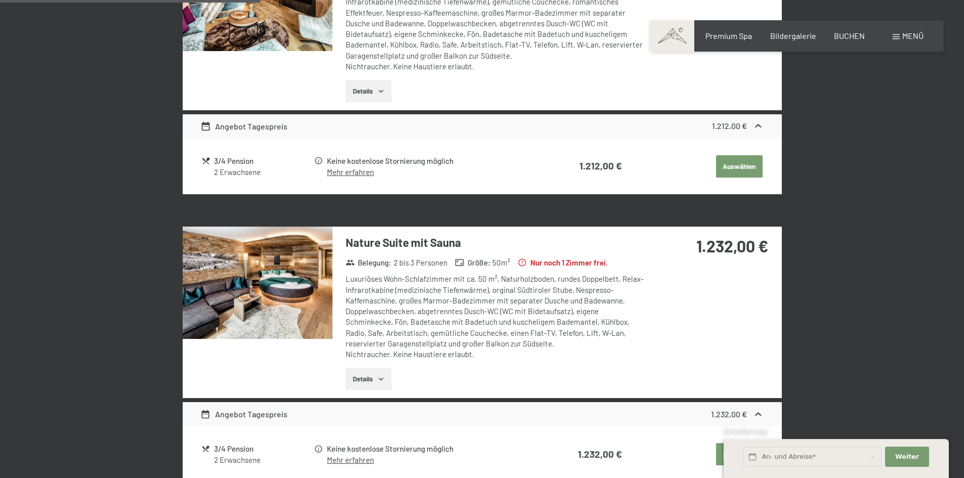  I want to click on div: Angebot Tagespreis1.232,00 €, so click(482, 414).